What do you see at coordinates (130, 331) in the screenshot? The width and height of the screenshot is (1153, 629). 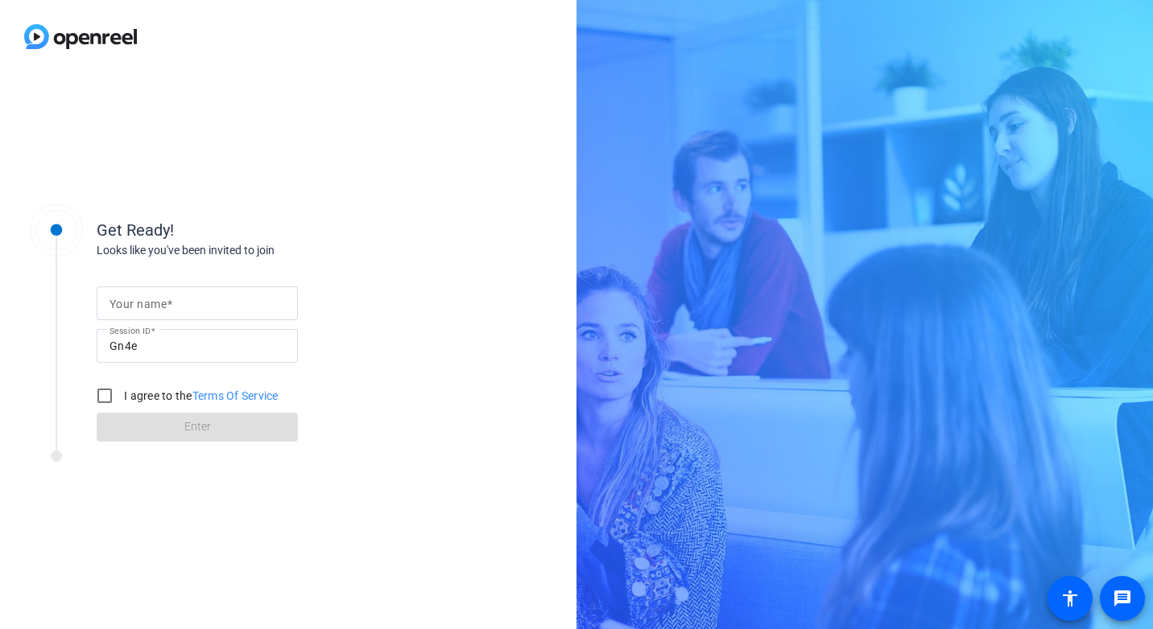 I see `mat-label: Session ID` at bounding box center [130, 331].